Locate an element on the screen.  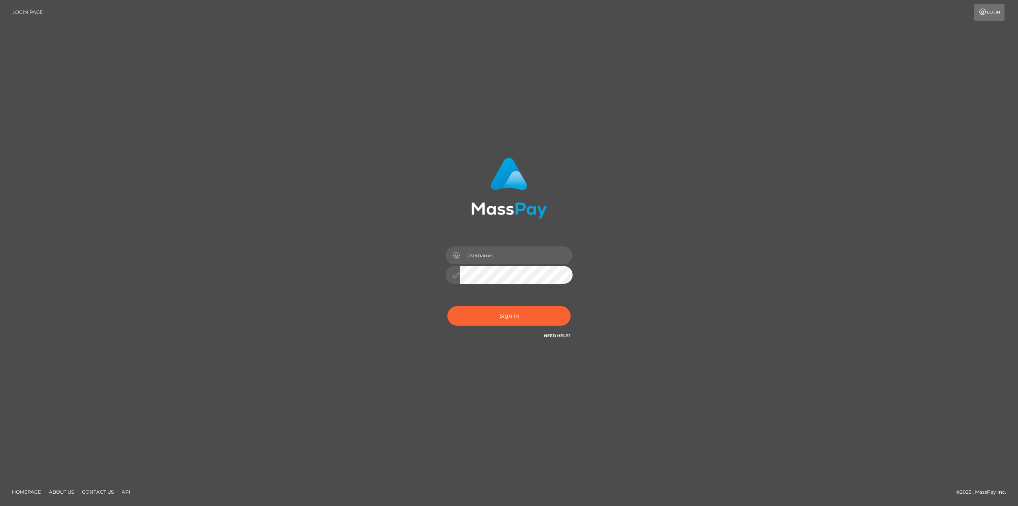
img: MassPay Login is located at coordinates (509, 188).